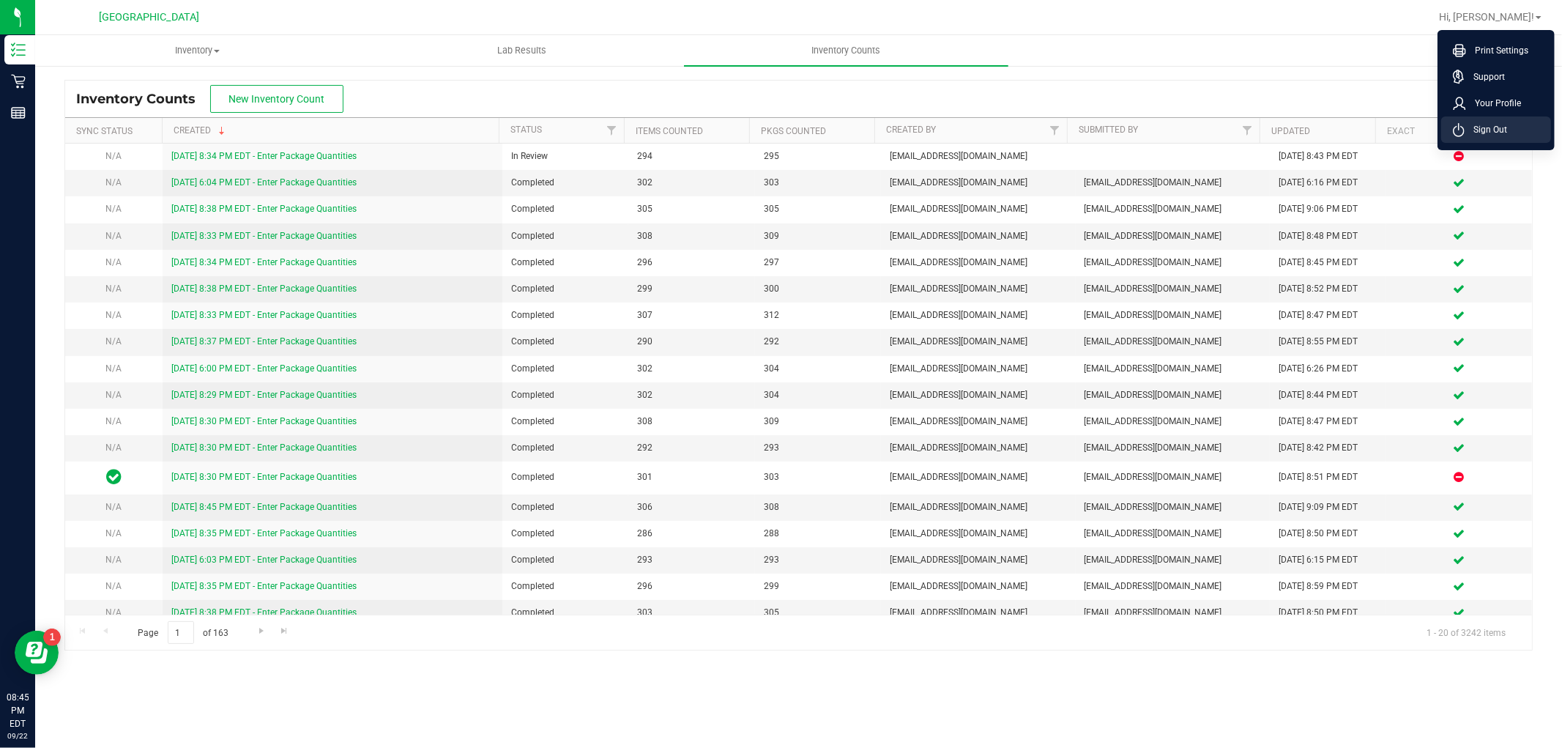 Image resolution: width=1562 pixels, height=748 pixels. I want to click on span: 307, so click(691, 315).